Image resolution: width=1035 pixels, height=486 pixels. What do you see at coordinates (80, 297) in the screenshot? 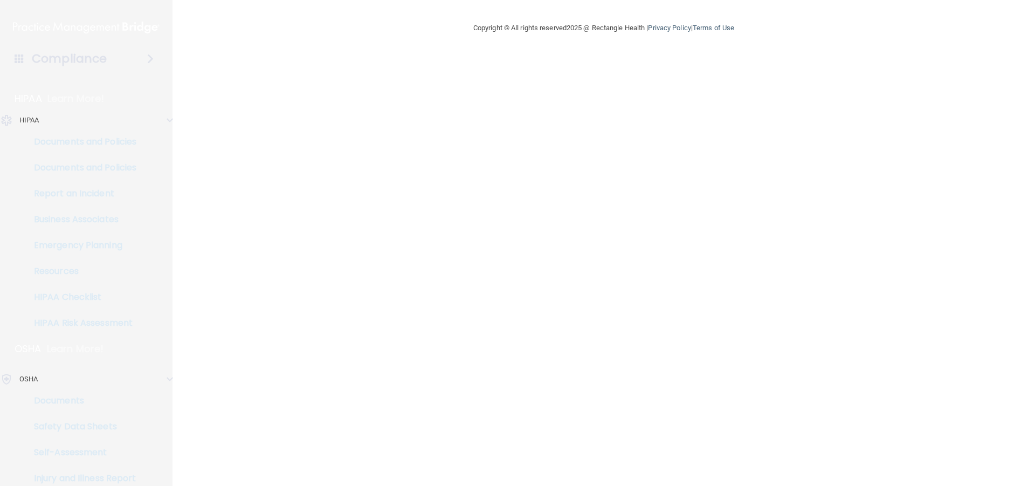
I see `p: HIPAA Checklist` at bounding box center [80, 297].